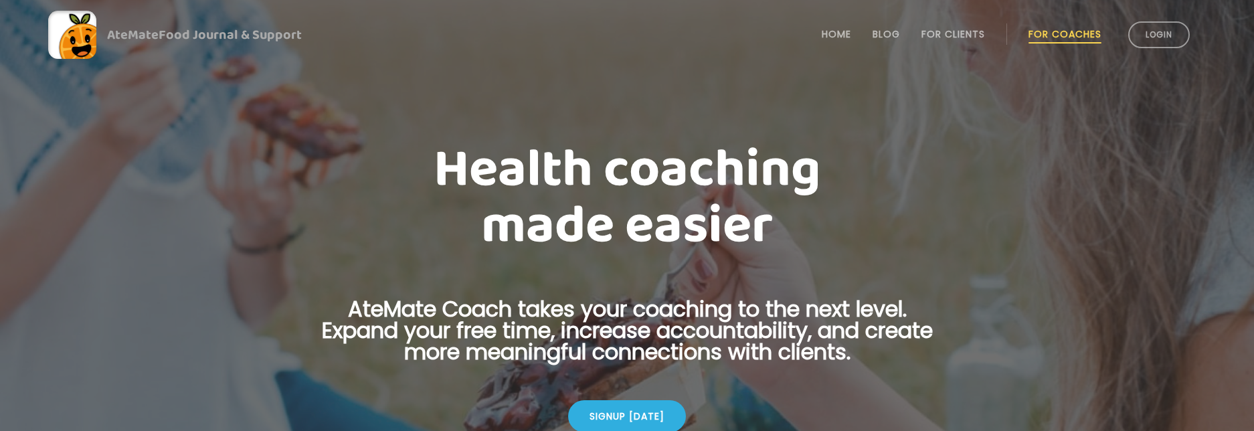  What do you see at coordinates (886, 34) in the screenshot?
I see `a: Blog` at bounding box center [886, 34].